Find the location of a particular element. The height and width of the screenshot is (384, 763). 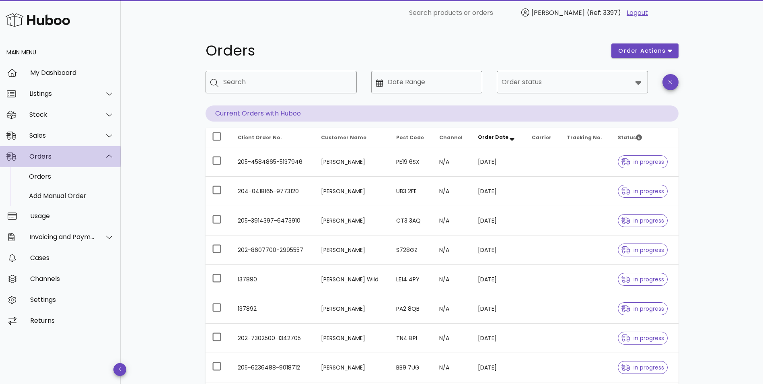

td: 205-3914397-6473910 is located at coordinates (273, 220).